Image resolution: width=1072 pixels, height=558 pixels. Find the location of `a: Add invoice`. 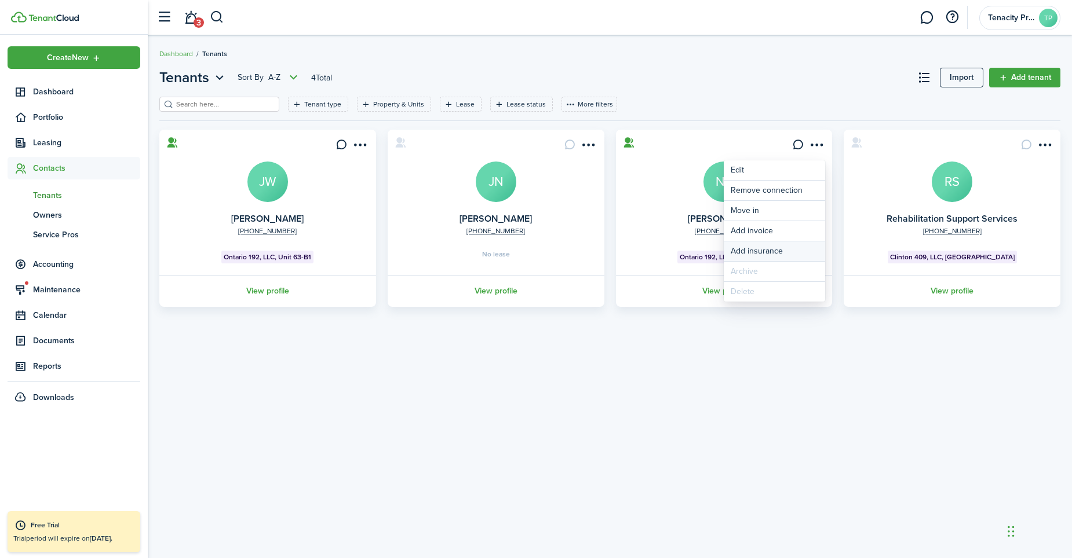

a: Add invoice is located at coordinates (774, 231).